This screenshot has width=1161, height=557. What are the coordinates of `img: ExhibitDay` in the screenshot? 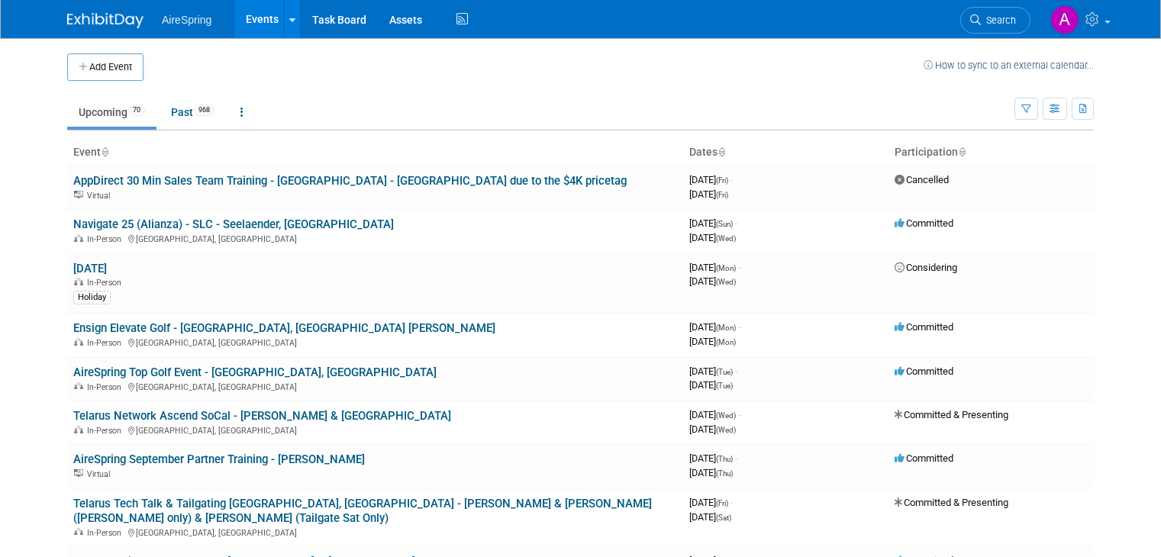 It's located at (105, 21).